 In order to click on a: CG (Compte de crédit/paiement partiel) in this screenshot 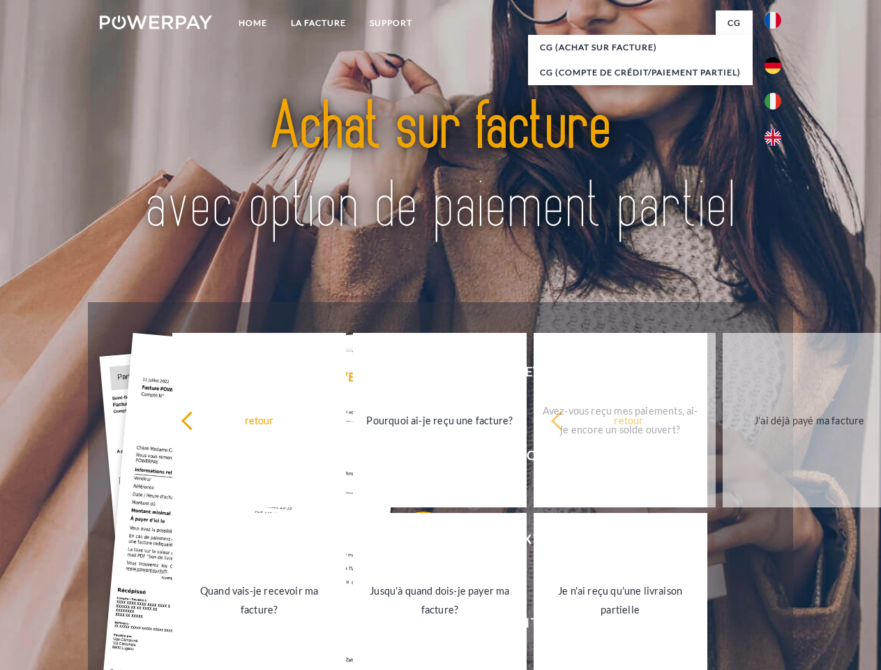, I will do `click(640, 73)`.